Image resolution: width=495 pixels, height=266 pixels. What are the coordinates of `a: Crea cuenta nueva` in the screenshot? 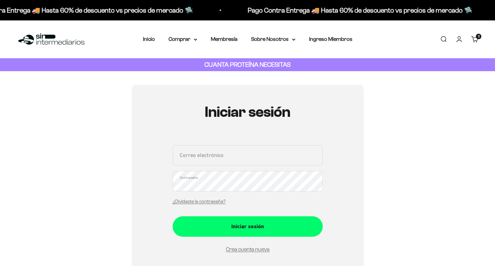 It's located at (247, 249).